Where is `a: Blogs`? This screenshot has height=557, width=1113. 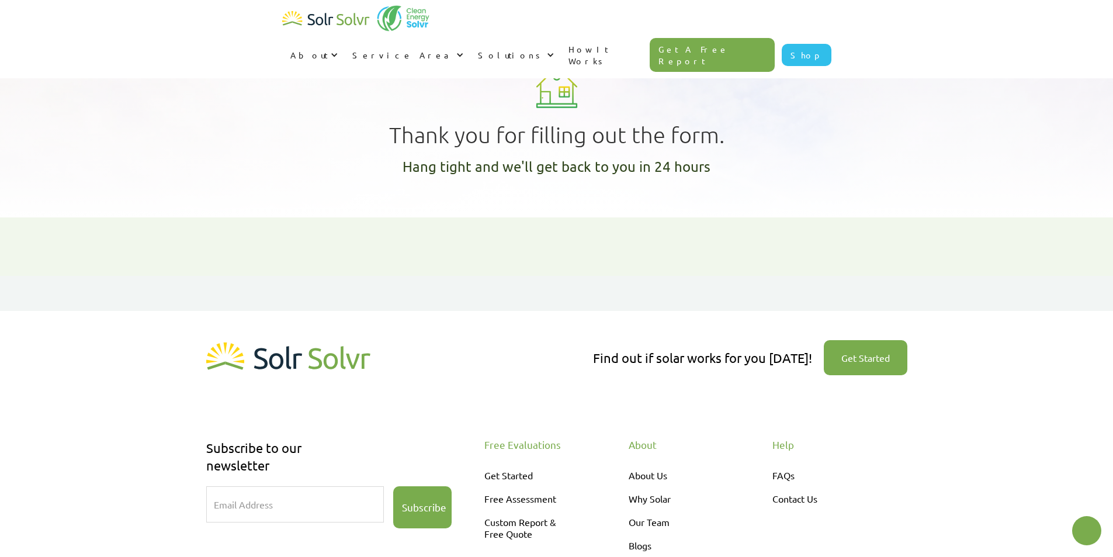
a: Blogs is located at coordinates (678, 545).